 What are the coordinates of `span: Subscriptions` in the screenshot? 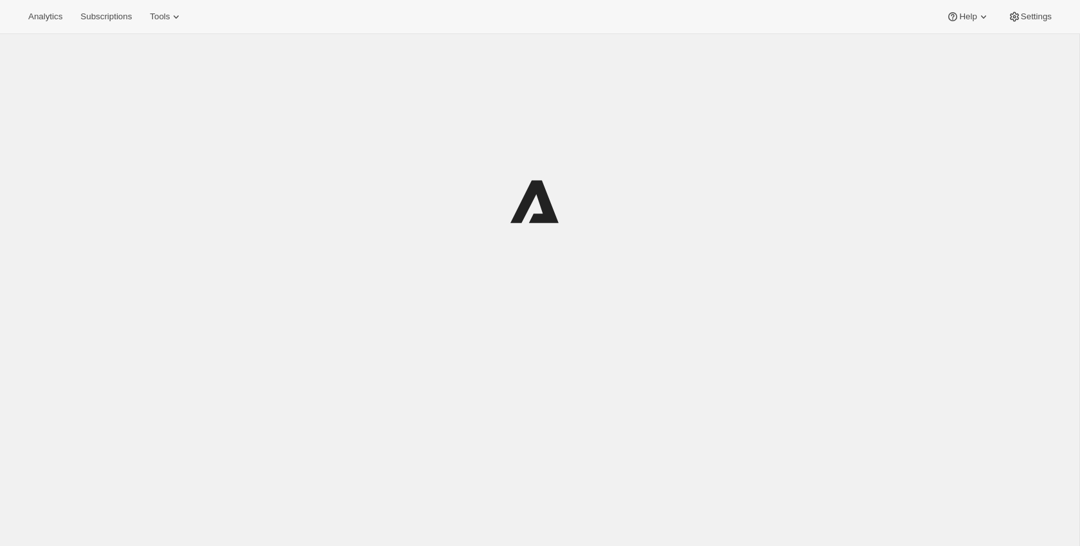 It's located at (106, 17).